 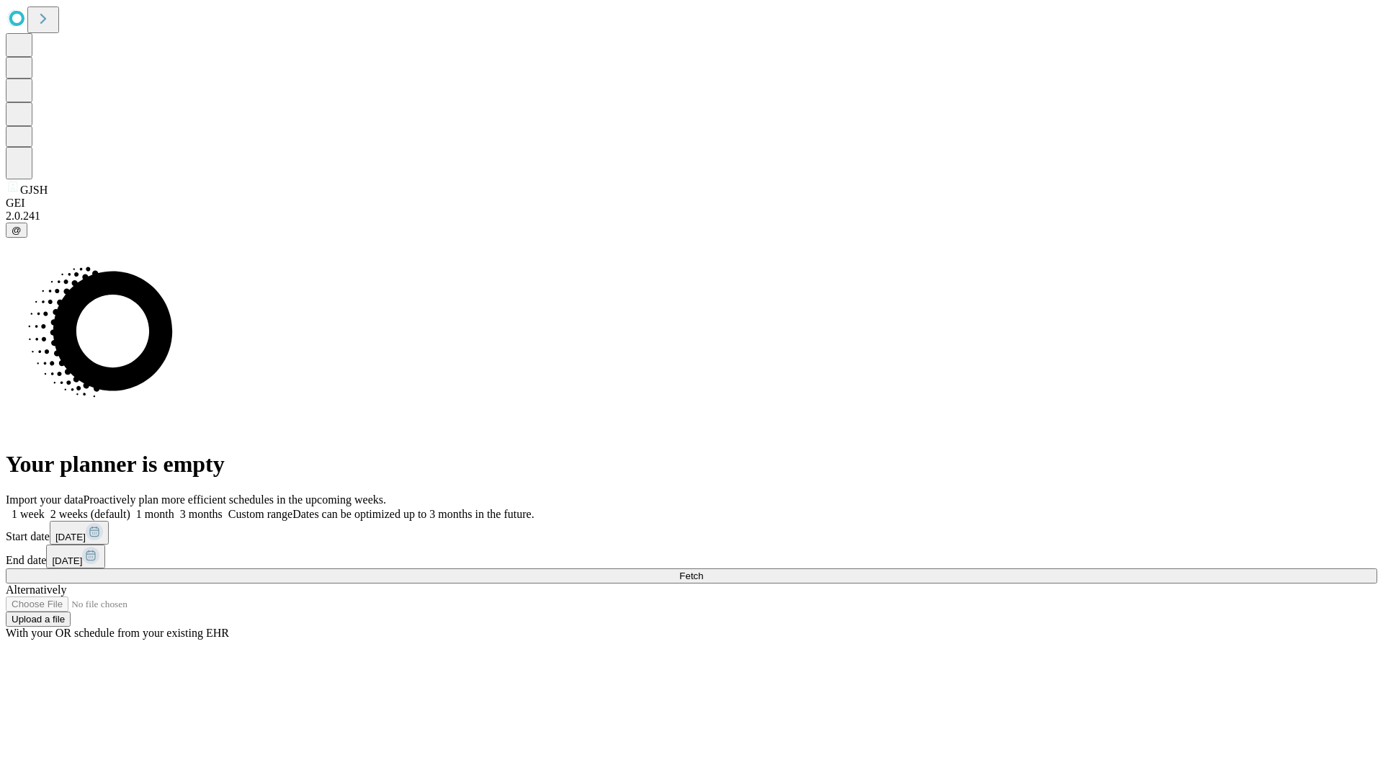 What do you see at coordinates (692, 576) in the screenshot?
I see `button: Fetch` at bounding box center [692, 576].